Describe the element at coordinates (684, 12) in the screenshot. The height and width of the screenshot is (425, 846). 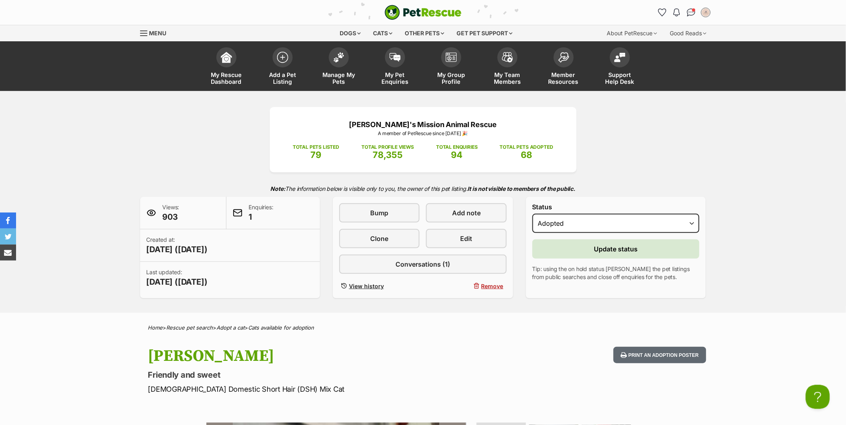
I see `ul: Account quick links` at that location.